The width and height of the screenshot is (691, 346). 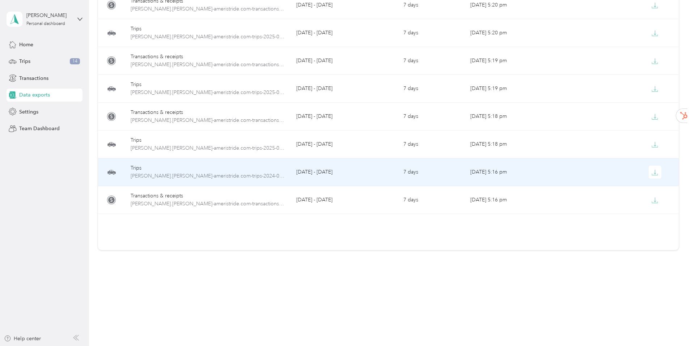 What do you see at coordinates (208, 65) in the screenshot?
I see `span: terry.massey-ameristride.com-transactions-2025-02-01-2025-02-28.xlsx` at bounding box center [208, 65].